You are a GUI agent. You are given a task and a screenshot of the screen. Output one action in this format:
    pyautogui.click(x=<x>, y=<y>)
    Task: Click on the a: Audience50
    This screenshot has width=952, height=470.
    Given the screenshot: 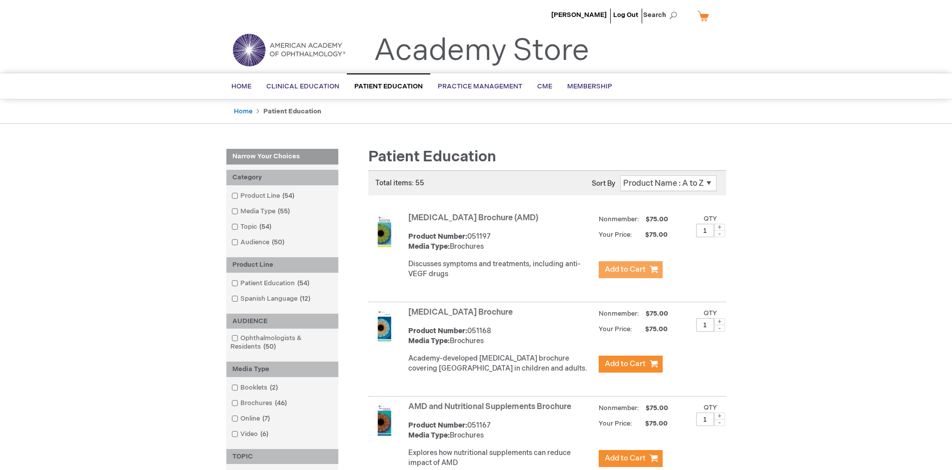 What is the action you would take?
    pyautogui.click(x=258, y=242)
    